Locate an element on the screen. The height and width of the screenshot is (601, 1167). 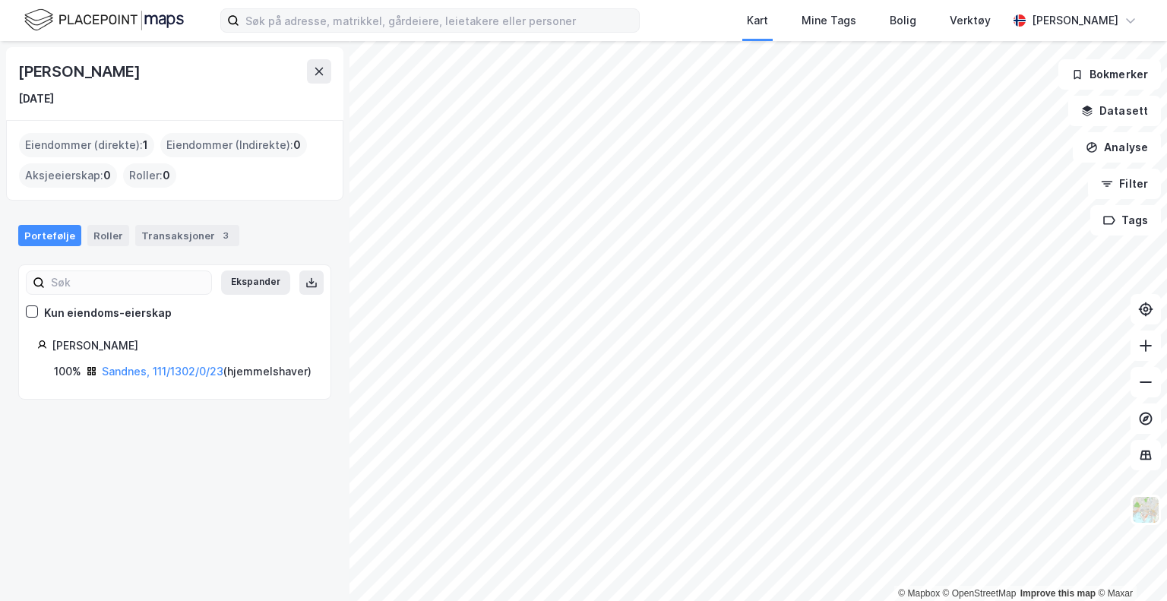
a: Improve this map is located at coordinates (1058, 593).